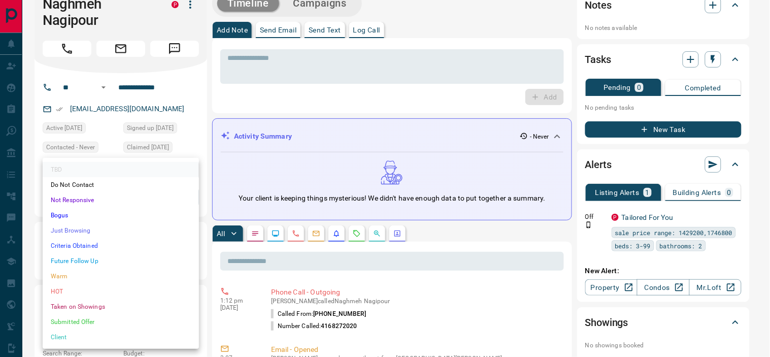  I want to click on li: Criteria Obtained, so click(121, 246).